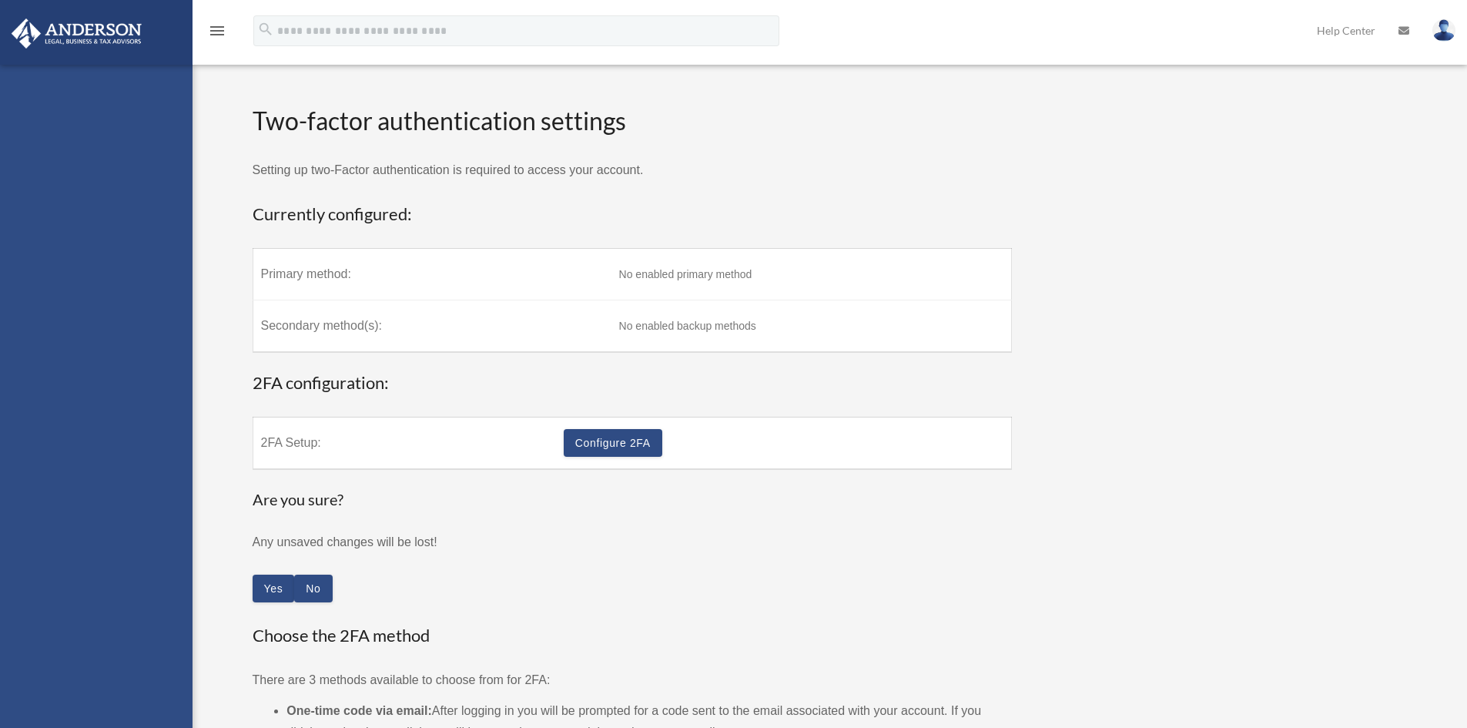 The height and width of the screenshot is (728, 1467). What do you see at coordinates (359, 710) in the screenshot?
I see `strong: One-time code via email:` at bounding box center [359, 710].